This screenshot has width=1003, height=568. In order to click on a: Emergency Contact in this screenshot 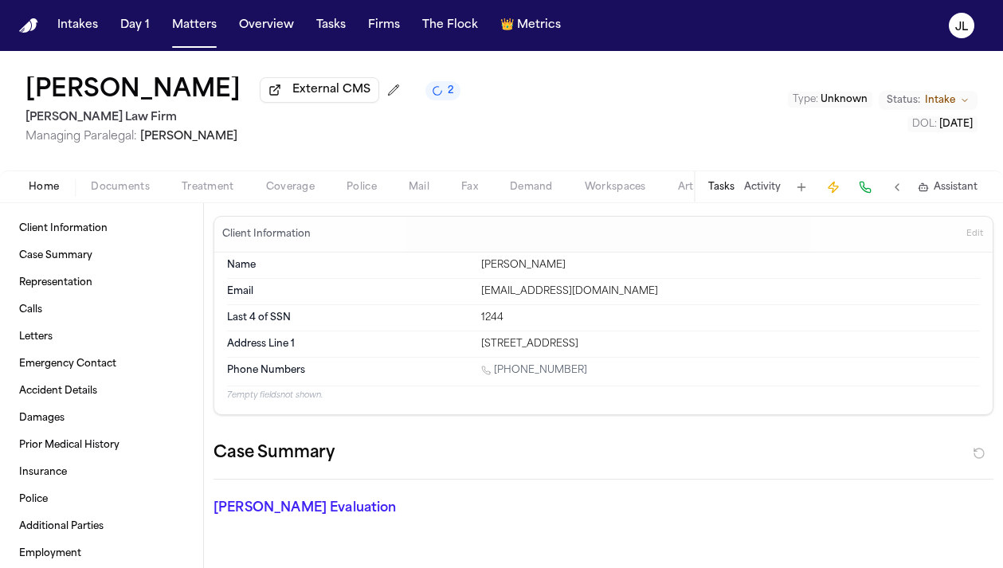, I will do `click(101, 364)`.